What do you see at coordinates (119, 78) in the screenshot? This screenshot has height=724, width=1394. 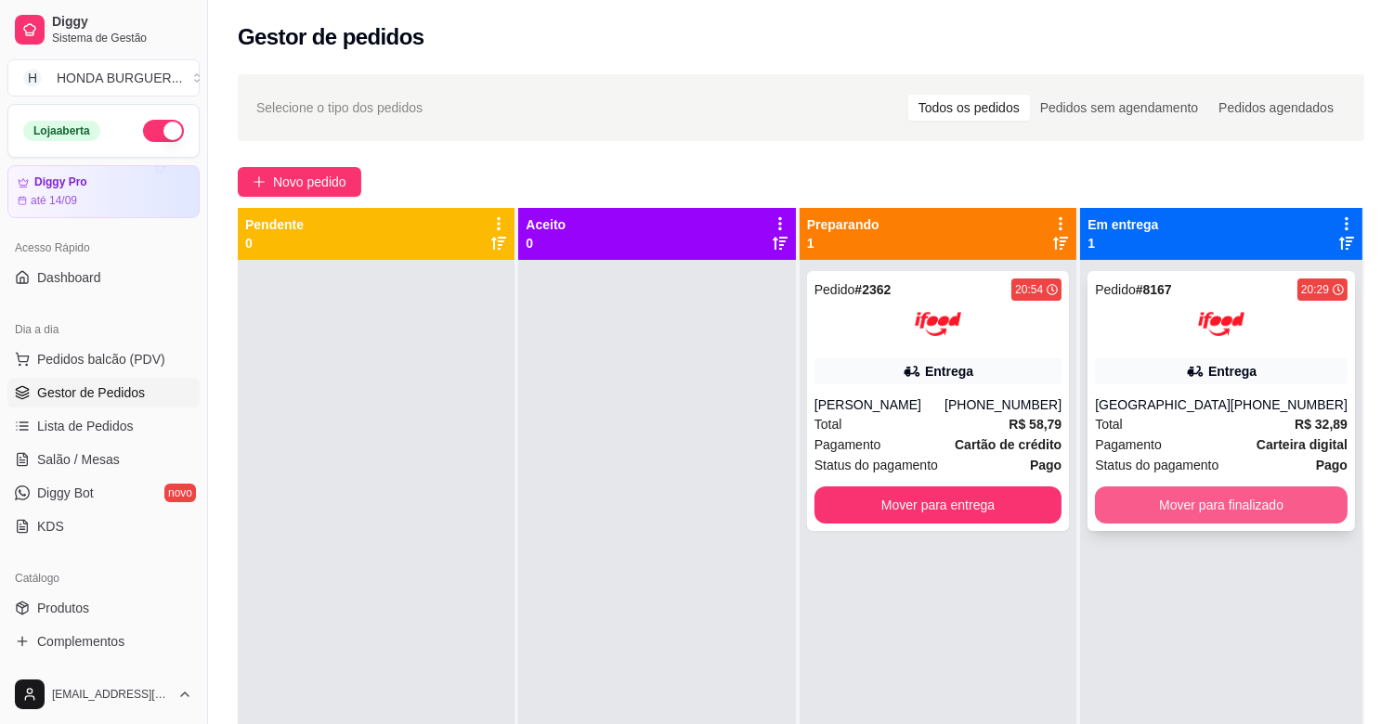 I see `div: HONDA BURGUER ...` at bounding box center [119, 78].